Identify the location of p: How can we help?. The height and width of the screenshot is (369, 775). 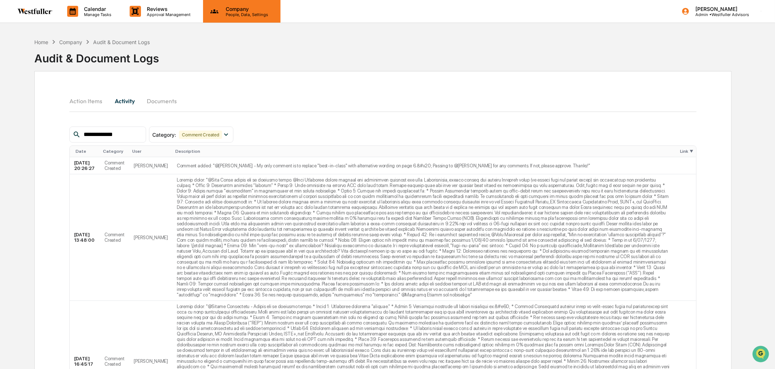
(70, 21).